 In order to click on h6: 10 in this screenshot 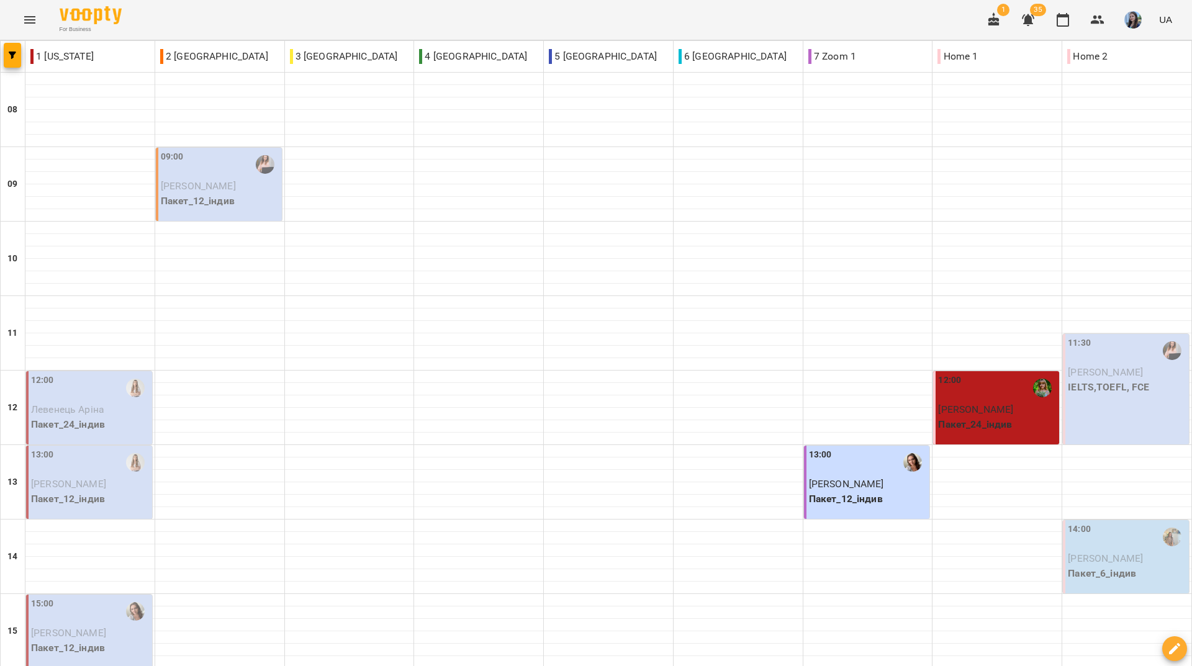, I will do `click(12, 259)`.